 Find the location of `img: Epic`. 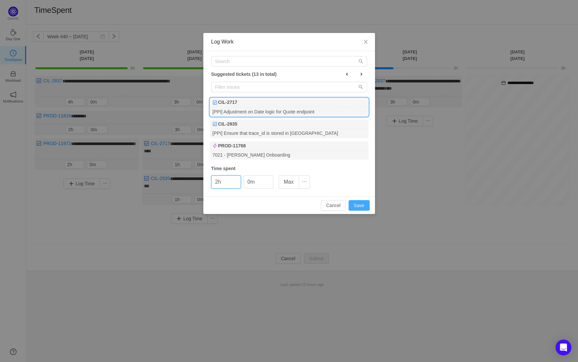

img: Epic is located at coordinates (215, 146).